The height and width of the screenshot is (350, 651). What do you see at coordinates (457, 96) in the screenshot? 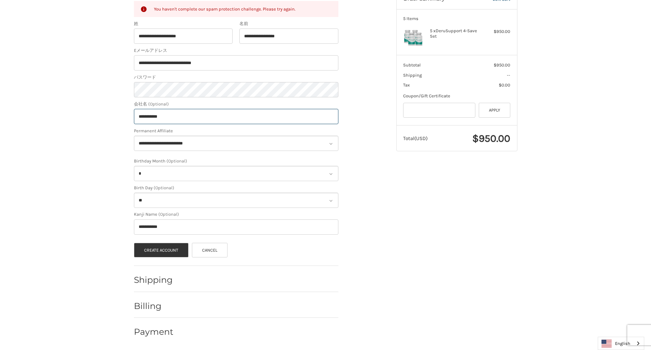
I see `div: Coupon/Gift Certificate` at bounding box center [457, 96].